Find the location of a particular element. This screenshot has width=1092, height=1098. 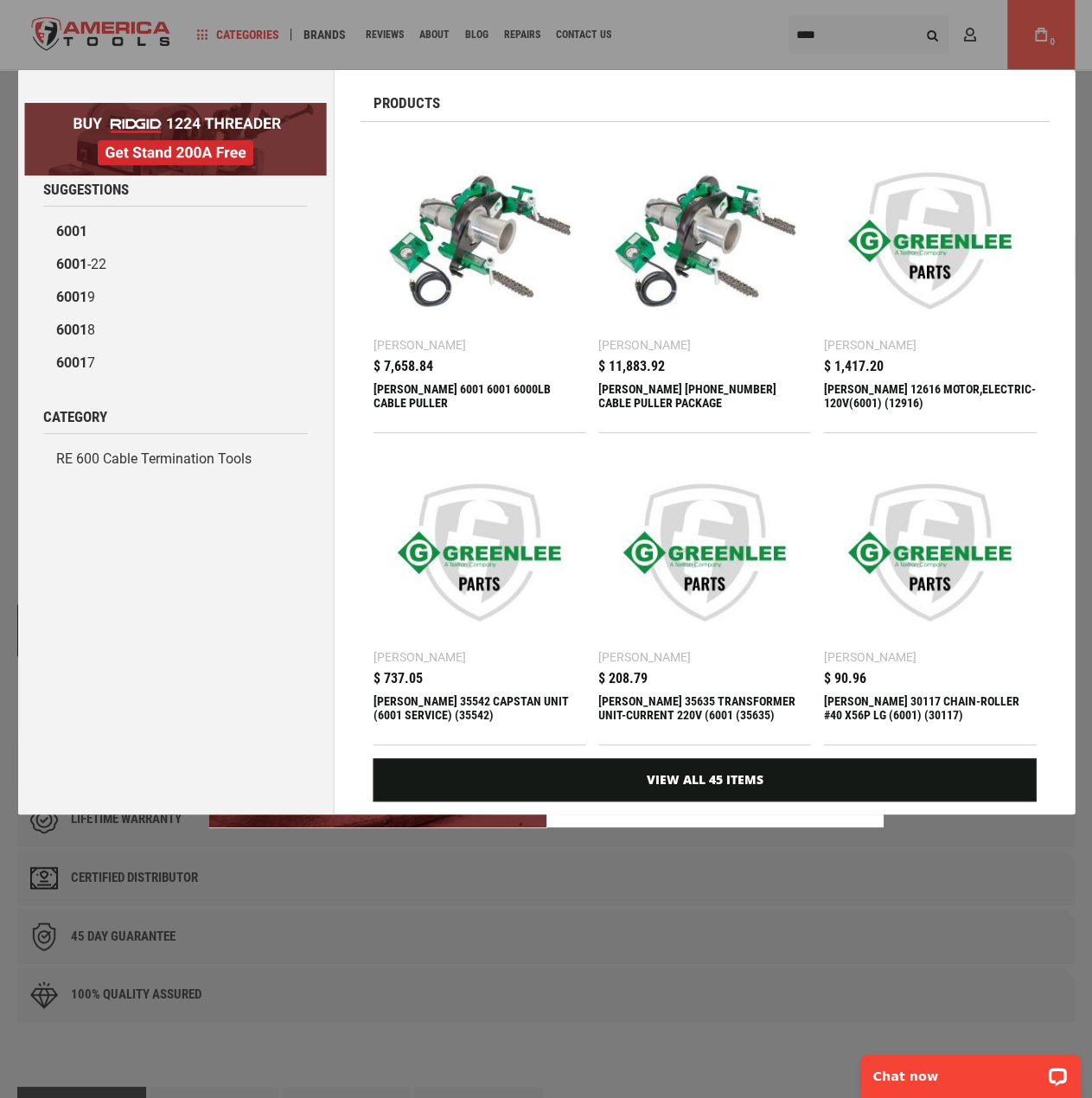

a: 60017 is located at coordinates (175, 363).